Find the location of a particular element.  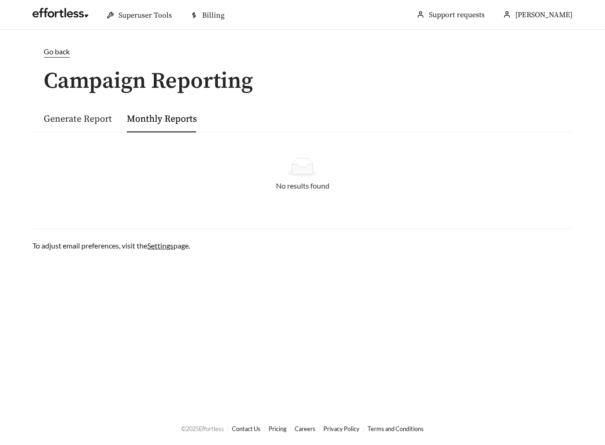

a: Terms and Conditions is located at coordinates (396, 429).